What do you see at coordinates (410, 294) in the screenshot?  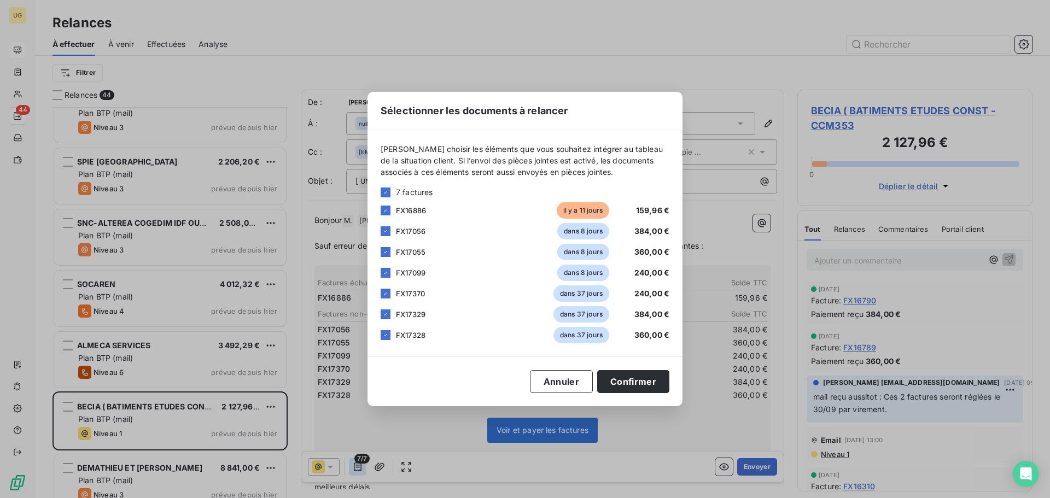 I see `span: FX17370` at bounding box center [410, 294].